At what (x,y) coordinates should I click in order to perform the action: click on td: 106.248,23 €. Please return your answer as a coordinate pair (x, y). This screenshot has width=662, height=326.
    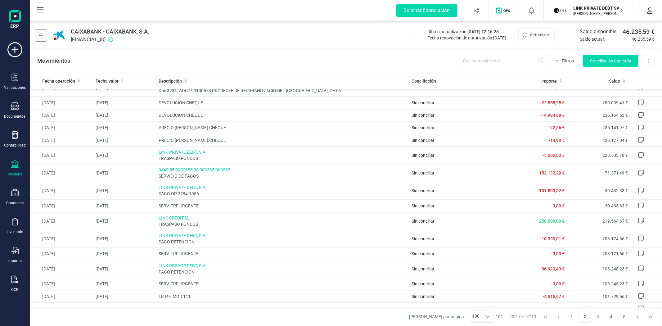
    Looking at the image, I should click on (598, 268).